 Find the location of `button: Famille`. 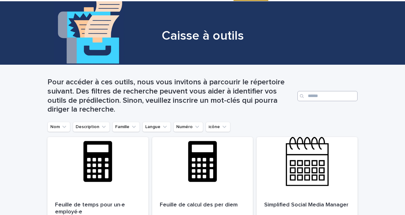

button: Famille is located at coordinates (126, 127).